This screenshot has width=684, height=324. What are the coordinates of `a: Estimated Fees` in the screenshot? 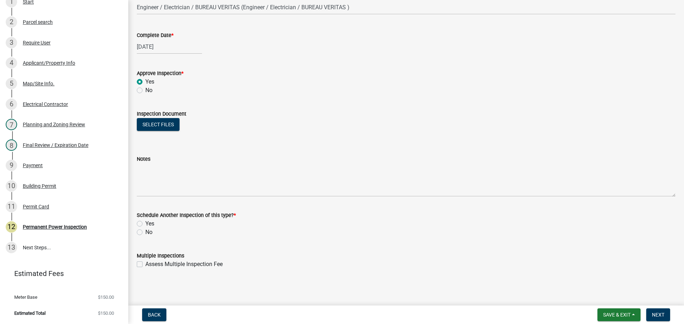 It's located at (61, 274).